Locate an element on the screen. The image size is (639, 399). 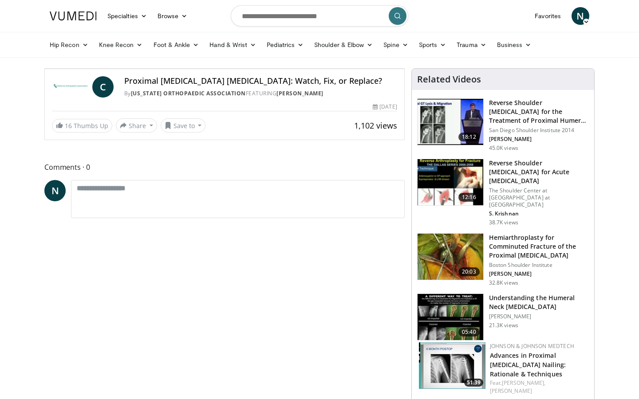
img: butch_reverse_arthroplasty_3.png.150x105_q85_crop-smart_upscale.jpg is located at coordinates (450, 182).